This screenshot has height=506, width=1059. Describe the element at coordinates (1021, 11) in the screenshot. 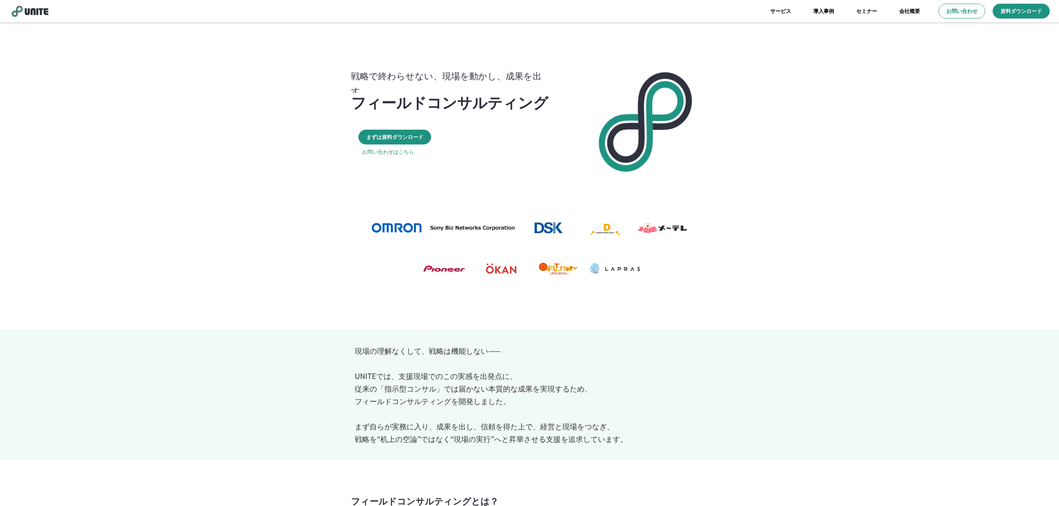

I see `p: 資料ダウンロード` at that location.